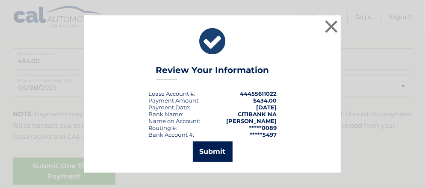  I want to click on div: Bank Name:, so click(166, 114).